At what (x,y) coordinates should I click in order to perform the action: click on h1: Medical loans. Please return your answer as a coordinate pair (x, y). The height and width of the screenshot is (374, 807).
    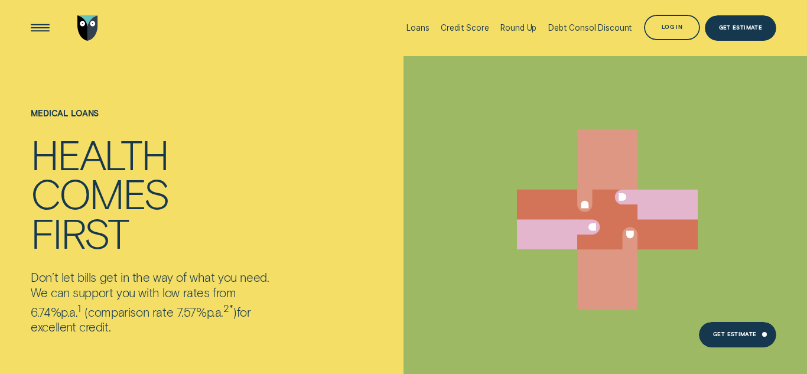
    Looking at the image, I should click on (152, 121).